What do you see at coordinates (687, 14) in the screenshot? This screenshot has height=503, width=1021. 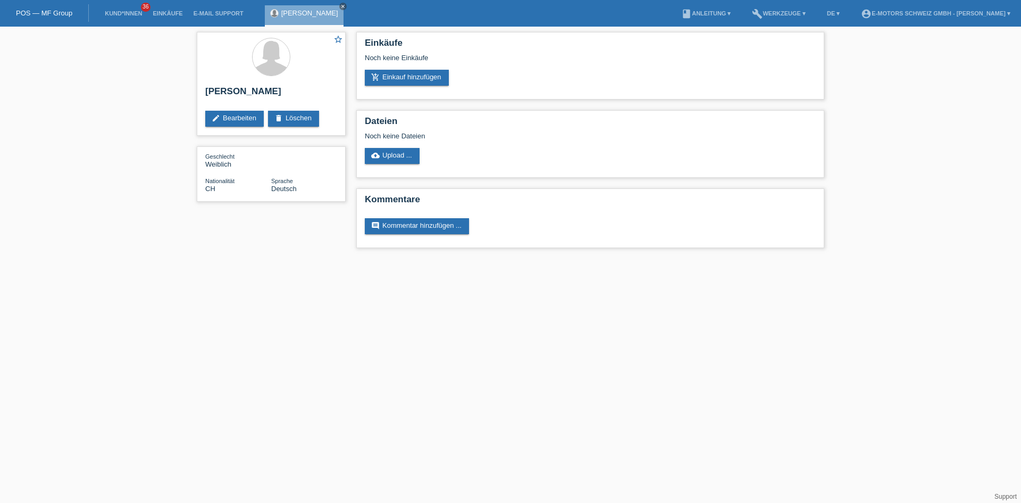 I see `i: book` at bounding box center [687, 14].